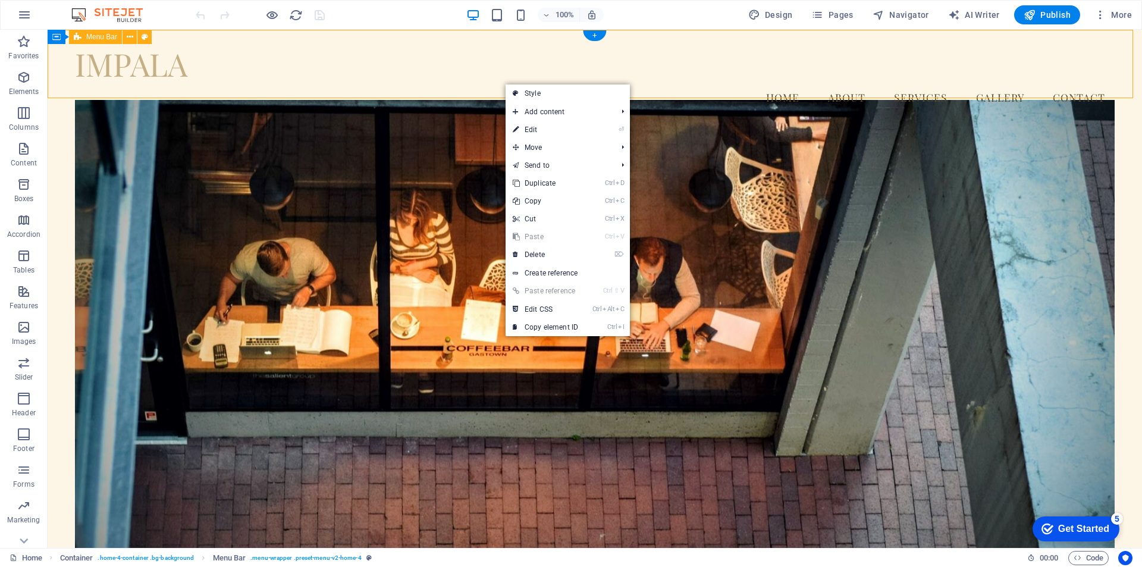 This screenshot has width=1142, height=567. Describe the element at coordinates (24, 377) in the screenshot. I see `p: Slider` at that location.